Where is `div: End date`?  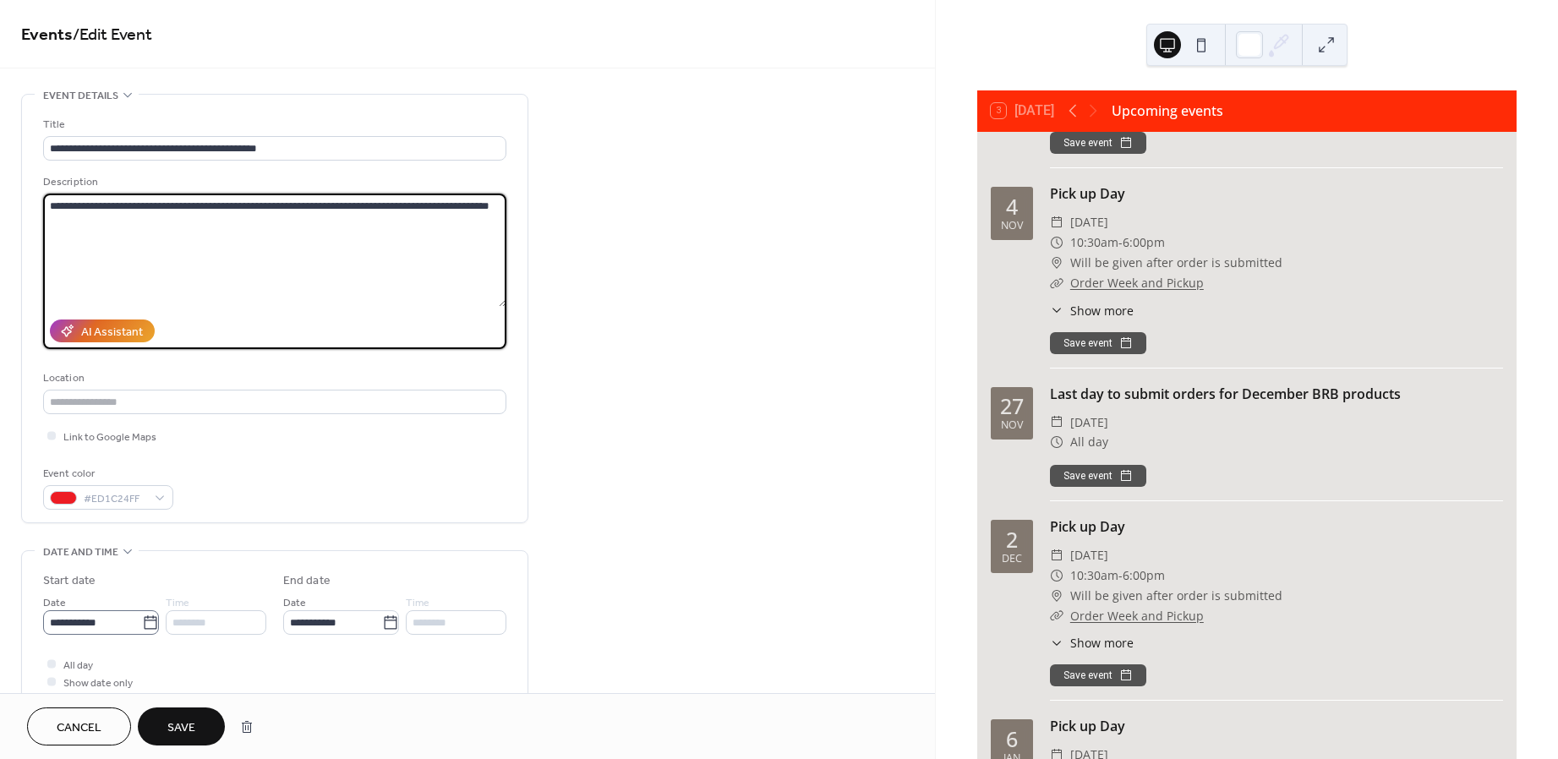 div: End date is located at coordinates (307, 581).